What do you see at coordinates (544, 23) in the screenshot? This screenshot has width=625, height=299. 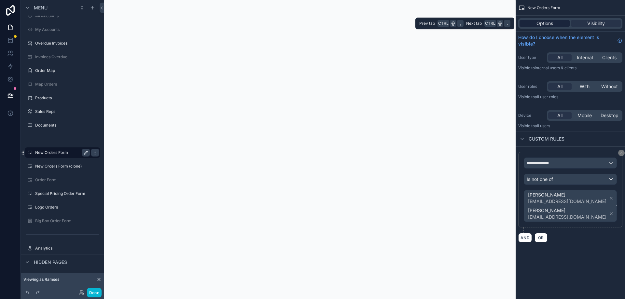 I see `span: Options` at bounding box center [544, 23].